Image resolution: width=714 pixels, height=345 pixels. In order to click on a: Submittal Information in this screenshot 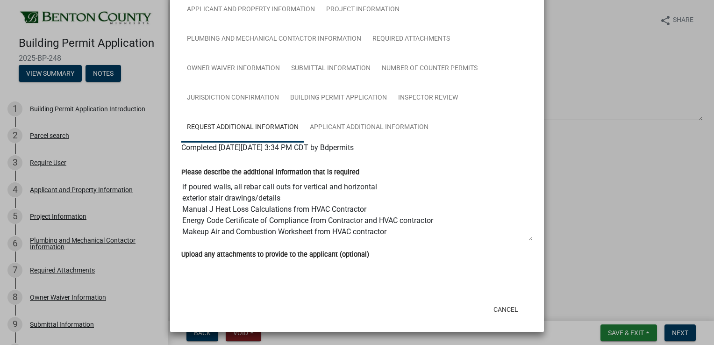, I will do `click(331, 69)`.